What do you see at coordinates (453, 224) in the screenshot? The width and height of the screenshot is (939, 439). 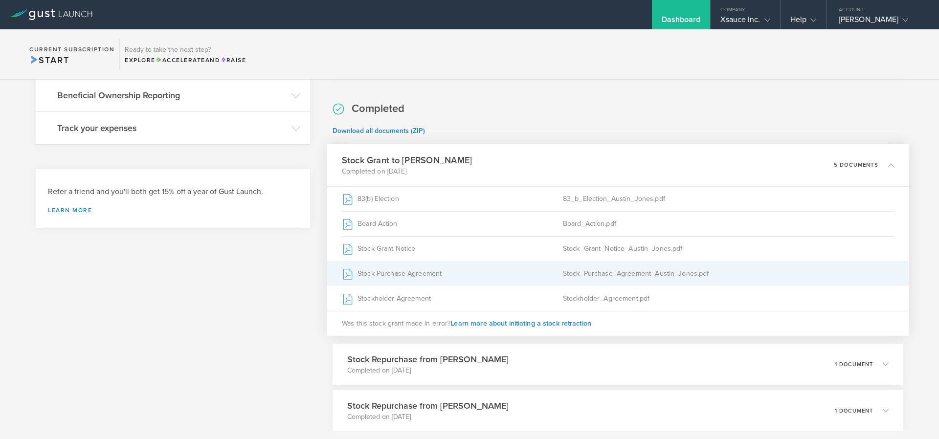 I see `div: Board Action` at bounding box center [453, 224].